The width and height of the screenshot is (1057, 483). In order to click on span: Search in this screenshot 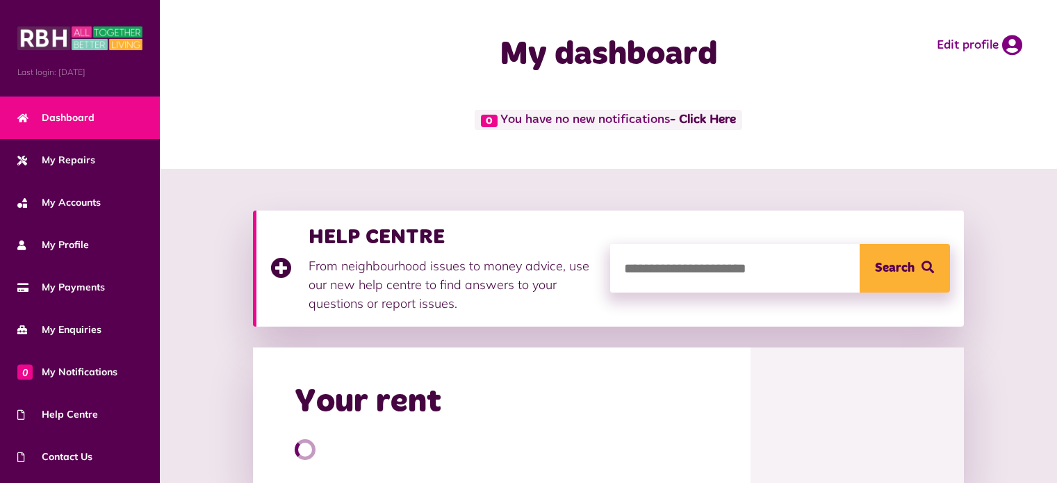, I will do `click(894, 268)`.